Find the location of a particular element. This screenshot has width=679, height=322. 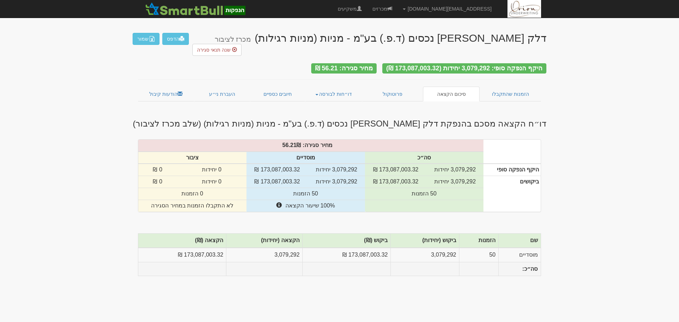

span: שנה תנאי סגירה is located at coordinates (214, 50).